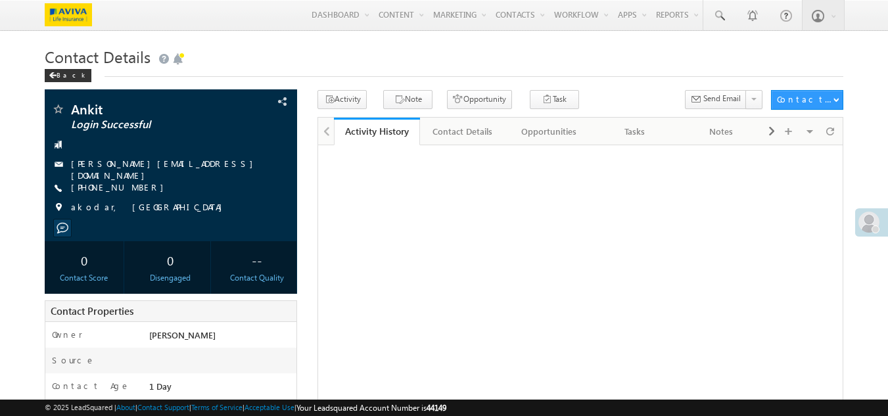 Image resolution: width=888 pixels, height=416 pixels. What do you see at coordinates (170, 278) in the screenshot?
I see `div: Disengaged` at bounding box center [170, 278].